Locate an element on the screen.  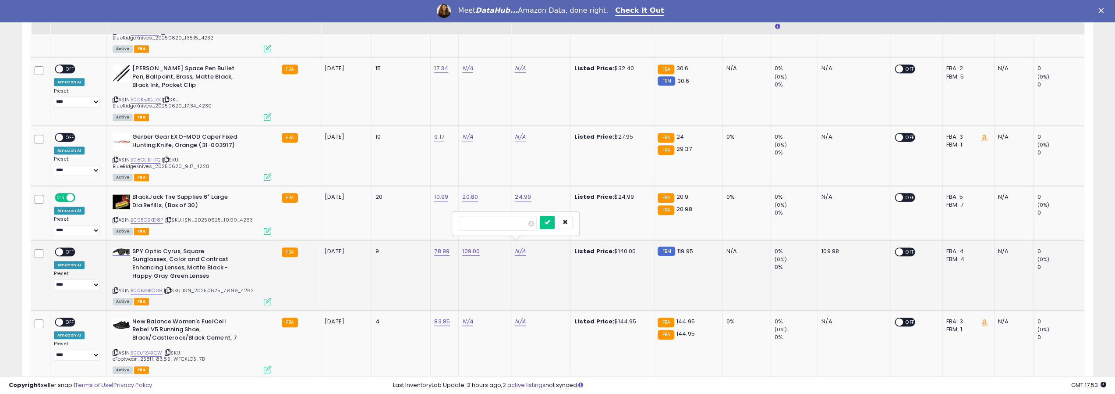
span: | SKU: eFootwear_25811_83.85_WFCXLO5_7B is located at coordinates (159, 355).